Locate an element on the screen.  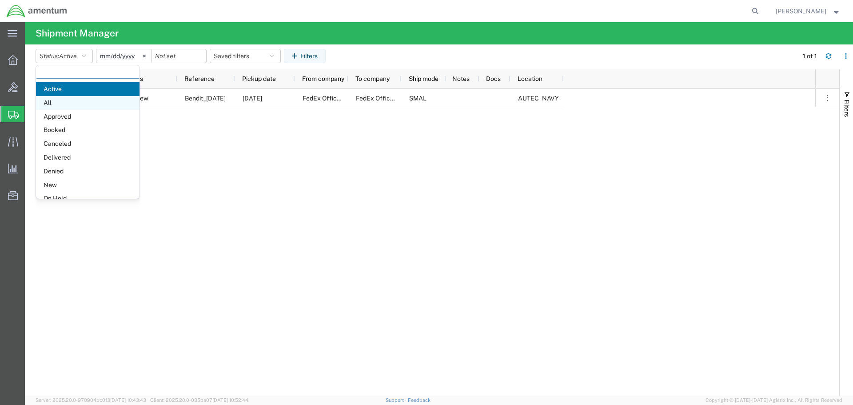
a: Support is located at coordinates (397, 400).